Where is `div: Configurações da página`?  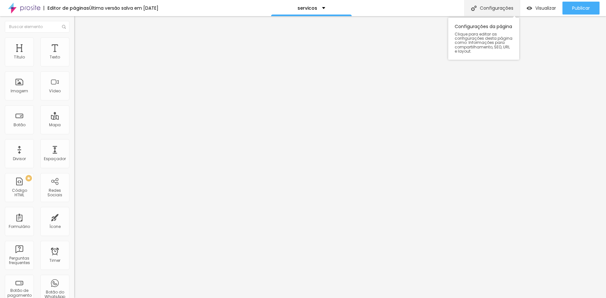
div: Configurações da página is located at coordinates (483, 39).